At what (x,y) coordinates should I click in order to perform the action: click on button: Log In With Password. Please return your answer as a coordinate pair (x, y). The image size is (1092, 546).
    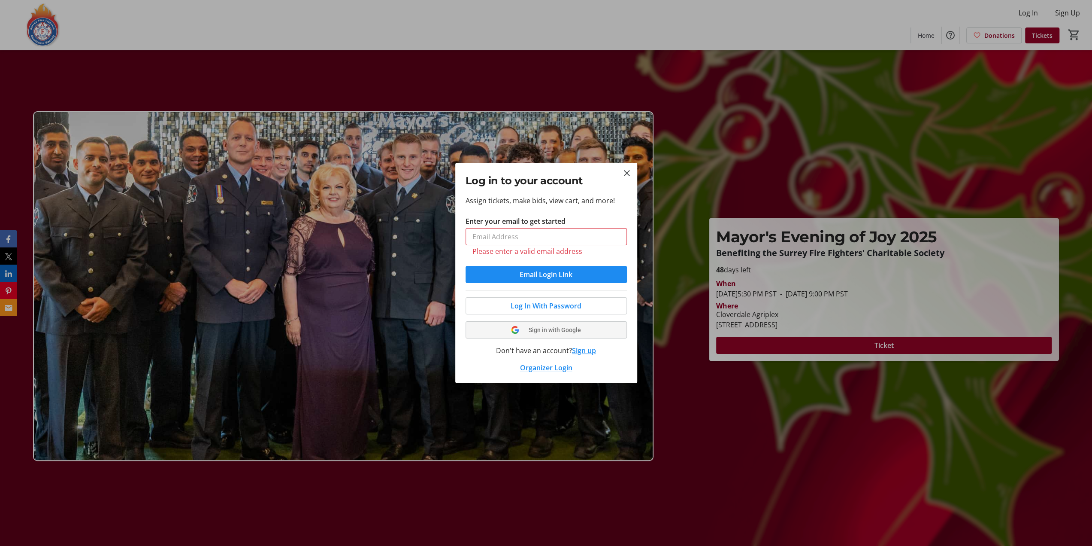
    Looking at the image, I should click on (546, 306).